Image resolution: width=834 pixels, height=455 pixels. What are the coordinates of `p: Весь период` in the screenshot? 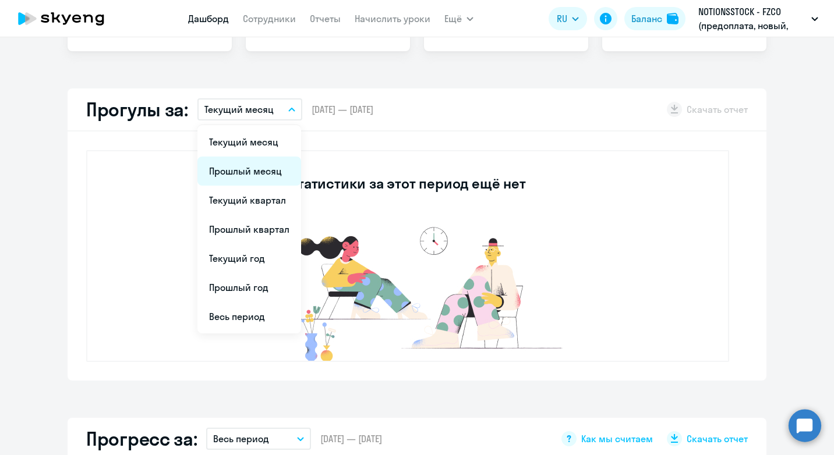 It's located at (241, 439).